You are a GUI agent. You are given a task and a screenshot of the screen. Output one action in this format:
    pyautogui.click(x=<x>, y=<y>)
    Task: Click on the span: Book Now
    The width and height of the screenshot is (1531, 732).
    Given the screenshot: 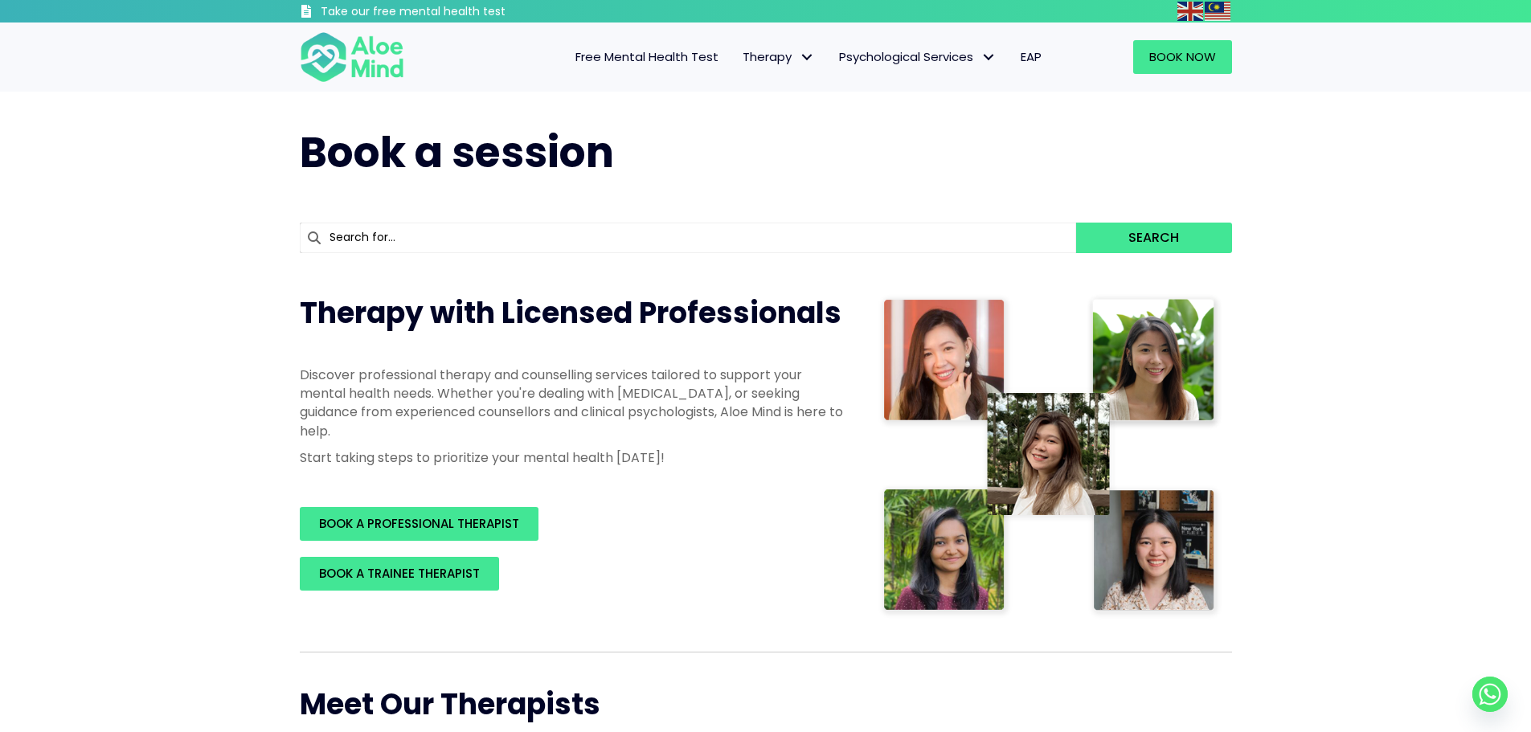 What is the action you would take?
    pyautogui.click(x=1183, y=56)
    